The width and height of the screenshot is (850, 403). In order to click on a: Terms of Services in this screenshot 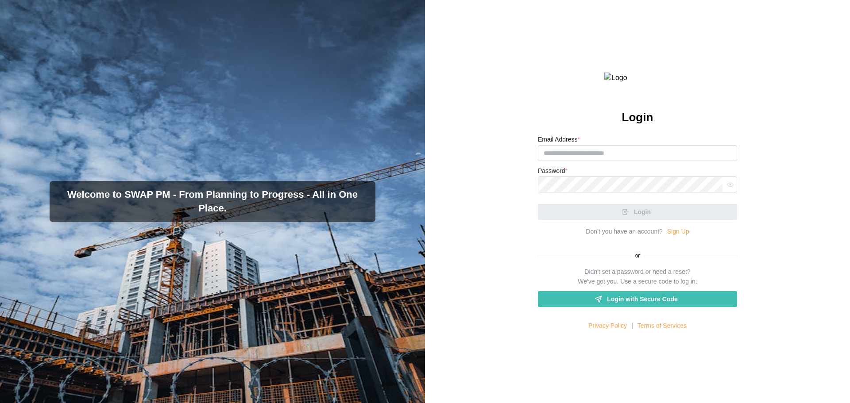, I will do `click(662, 326)`.